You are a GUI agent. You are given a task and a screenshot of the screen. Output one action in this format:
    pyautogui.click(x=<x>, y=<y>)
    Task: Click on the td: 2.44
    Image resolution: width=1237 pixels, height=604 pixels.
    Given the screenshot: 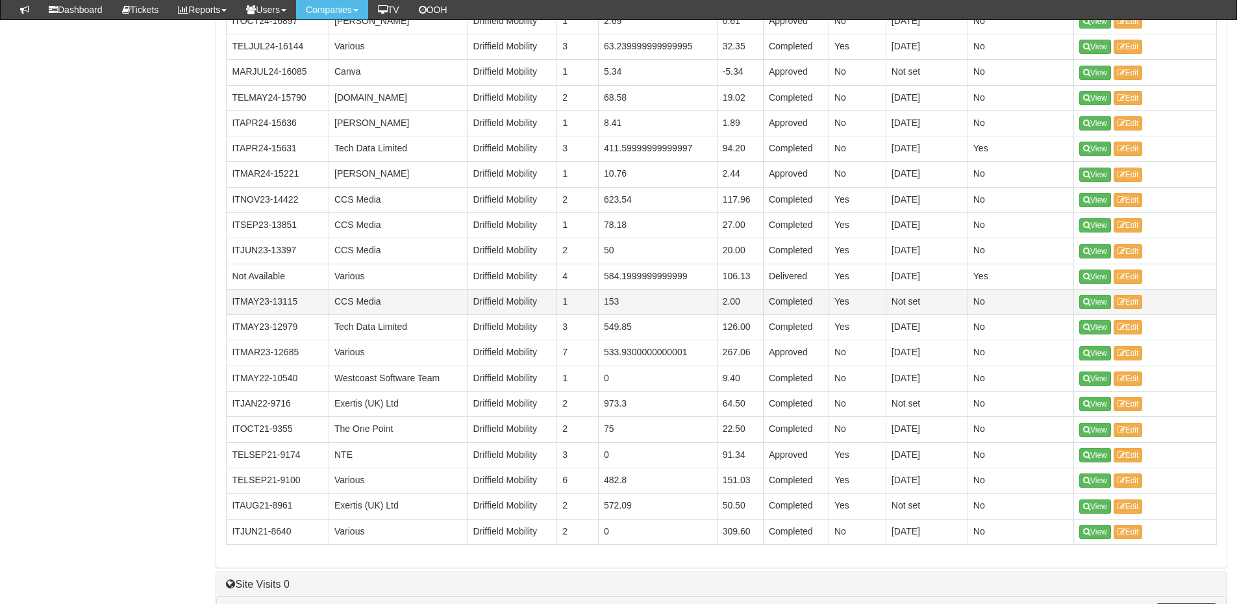 What is the action you would take?
    pyautogui.click(x=740, y=174)
    